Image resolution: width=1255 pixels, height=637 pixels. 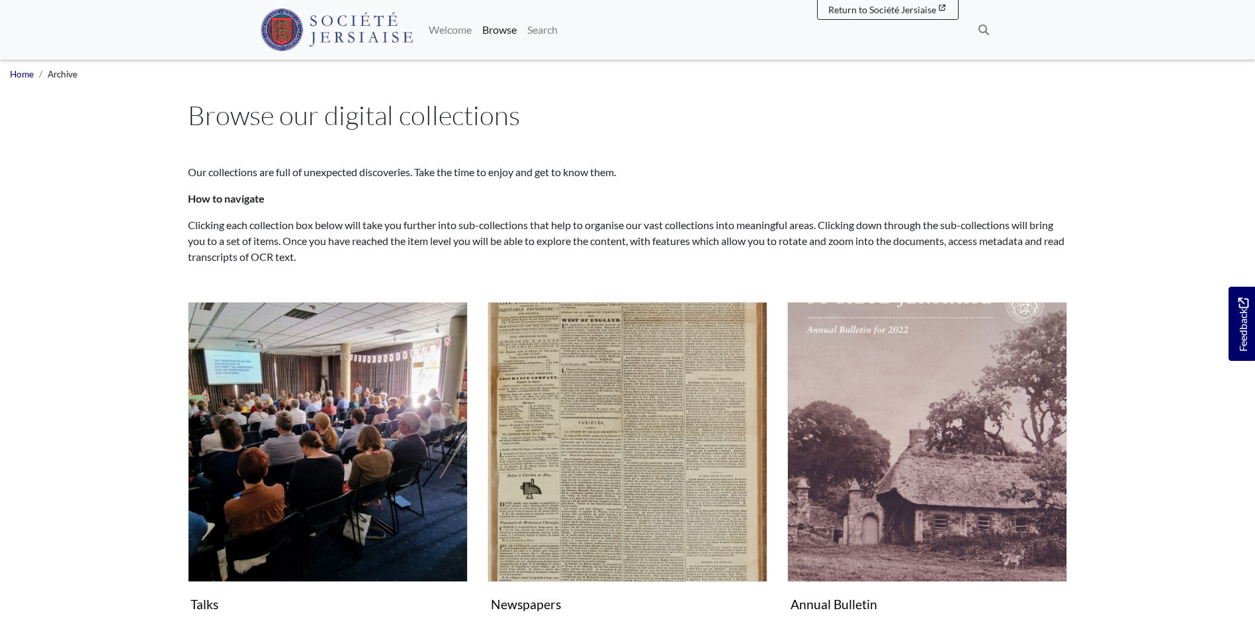 I want to click on h1: Browse our digital collections, so click(x=628, y=115).